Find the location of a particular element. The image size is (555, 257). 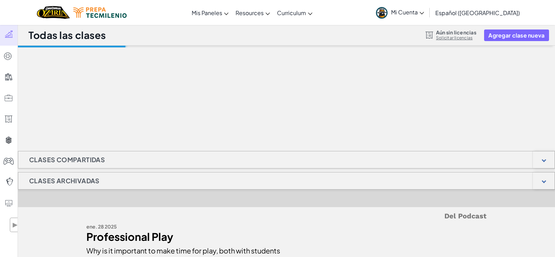

button: Agregar clase nueva is located at coordinates (517, 35).